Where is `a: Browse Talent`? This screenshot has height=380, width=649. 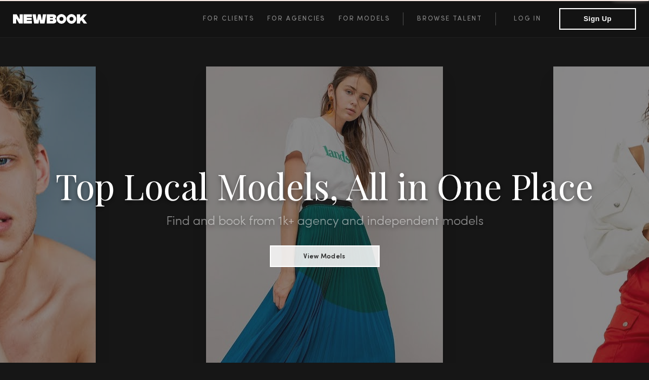
a: Browse Talent is located at coordinates (449, 19).